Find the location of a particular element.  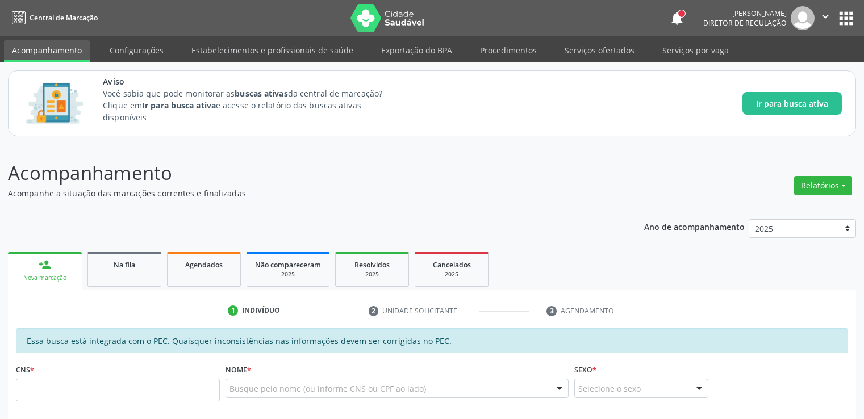

strong: buscas ativas is located at coordinates (261, 93).